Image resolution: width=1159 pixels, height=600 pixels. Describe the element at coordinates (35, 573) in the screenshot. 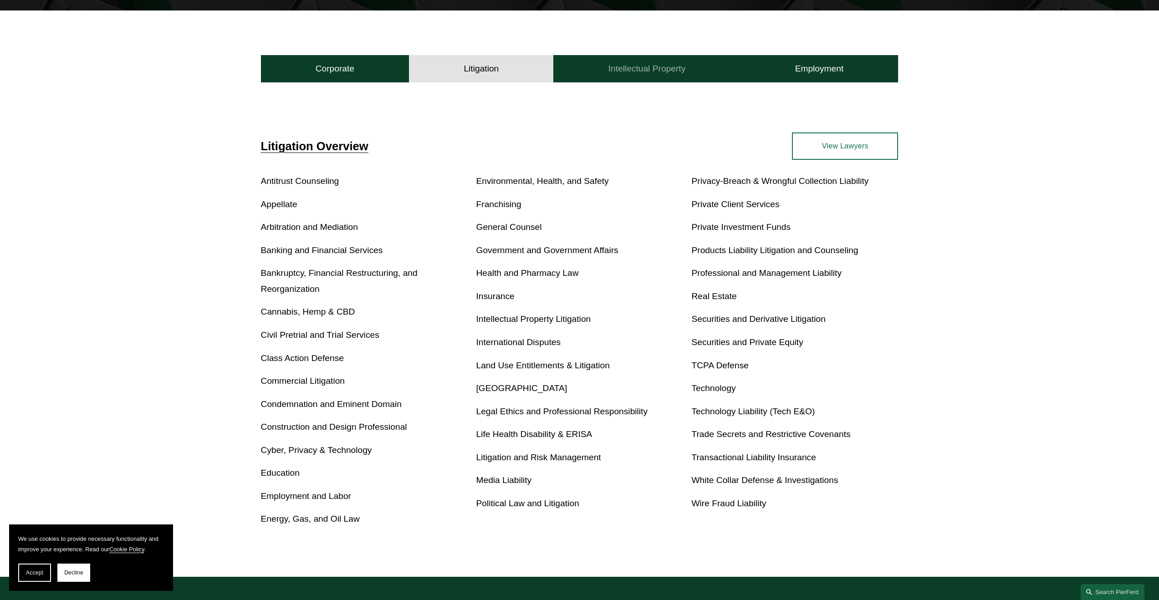

I see `button: Accept` at that location.